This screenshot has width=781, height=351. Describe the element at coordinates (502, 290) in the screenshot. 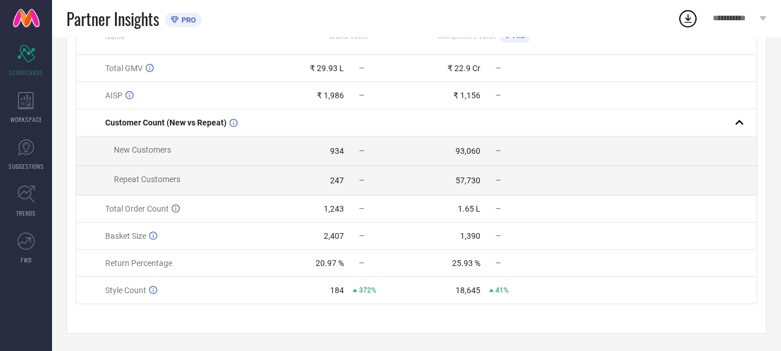

I see `span: 41%` at that location.